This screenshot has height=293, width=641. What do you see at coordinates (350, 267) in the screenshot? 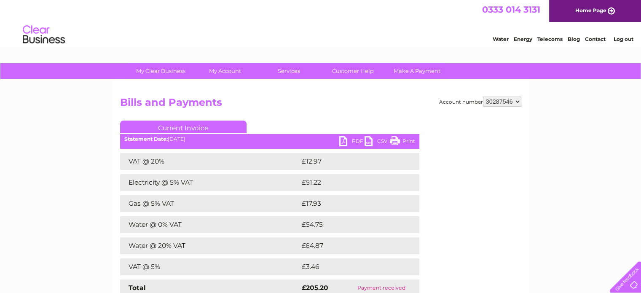
I see `td: £3.46` at bounding box center [350, 267].